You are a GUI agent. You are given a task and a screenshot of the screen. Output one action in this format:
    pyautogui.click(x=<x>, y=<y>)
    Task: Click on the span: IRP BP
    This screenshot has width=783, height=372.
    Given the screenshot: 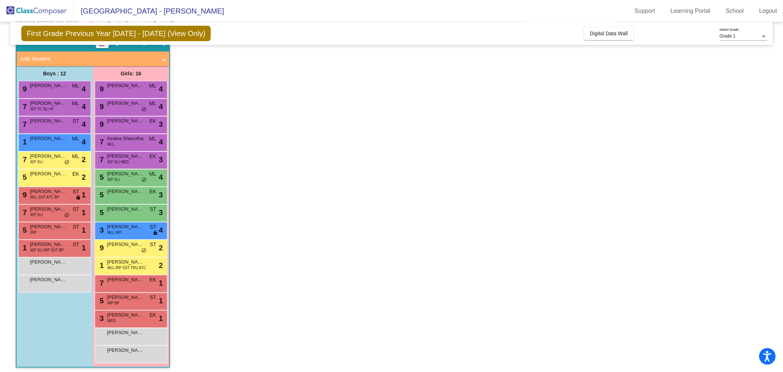 What is the action you would take?
    pyautogui.click(x=114, y=303)
    